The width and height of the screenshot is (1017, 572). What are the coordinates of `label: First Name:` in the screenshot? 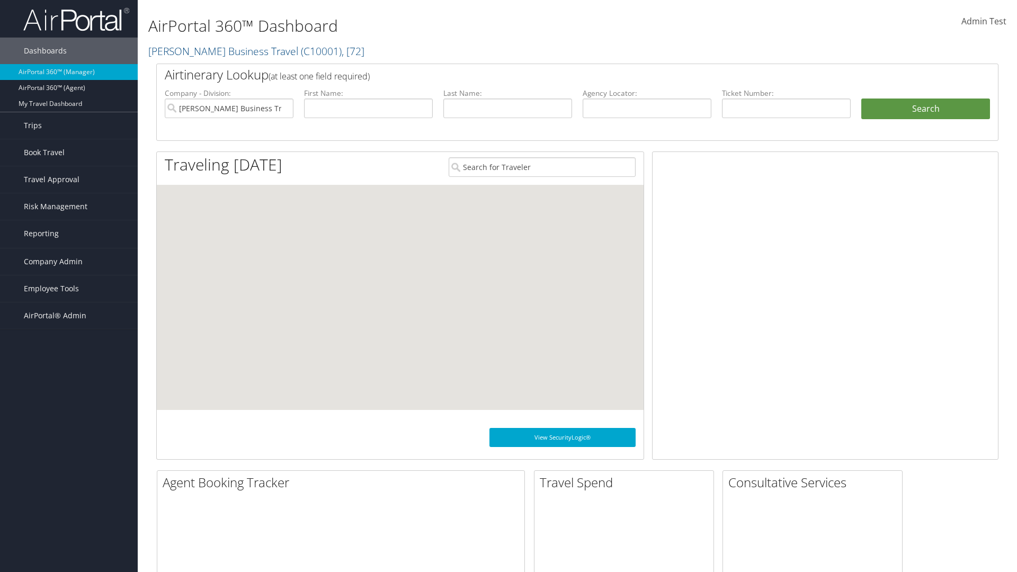 It's located at (368, 93).